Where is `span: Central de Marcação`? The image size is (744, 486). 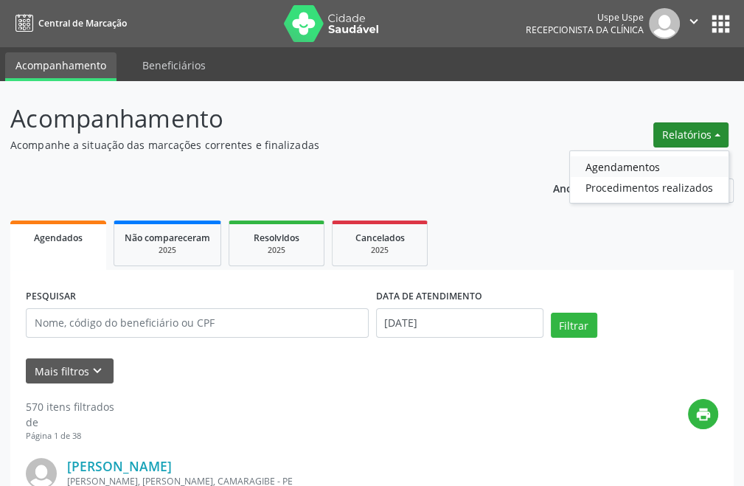 span: Central de Marcação is located at coordinates (83, 23).